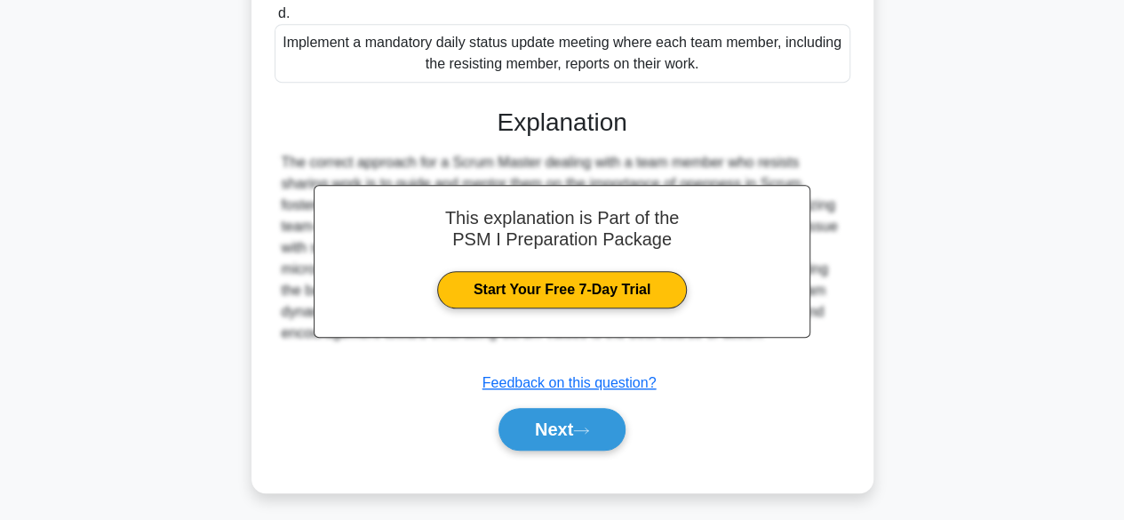 The image size is (1124, 520). What do you see at coordinates (562, 248) in the screenshot?
I see `div: The correct approach for a Scrum Master dealing with a team member who resists sharing work is to...` at bounding box center [562, 248].